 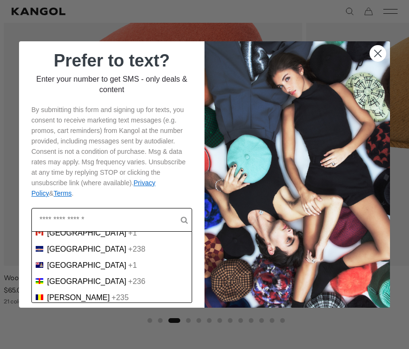 What do you see at coordinates (297, 174) in the screenshot?
I see `img: 32d93059-7686-46ce-88e0-f8be1b64b1a2.jpeg` at bounding box center [297, 174].